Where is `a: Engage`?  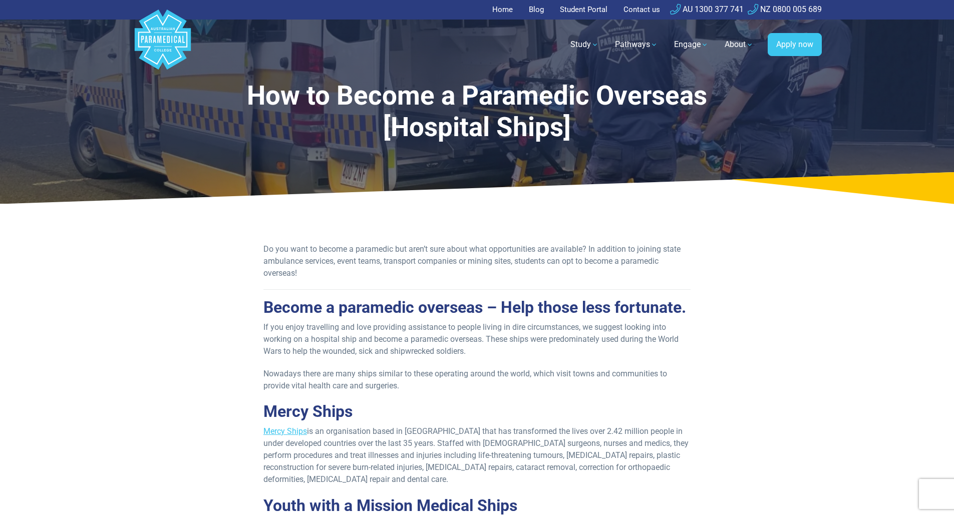 a: Engage is located at coordinates (691, 45).